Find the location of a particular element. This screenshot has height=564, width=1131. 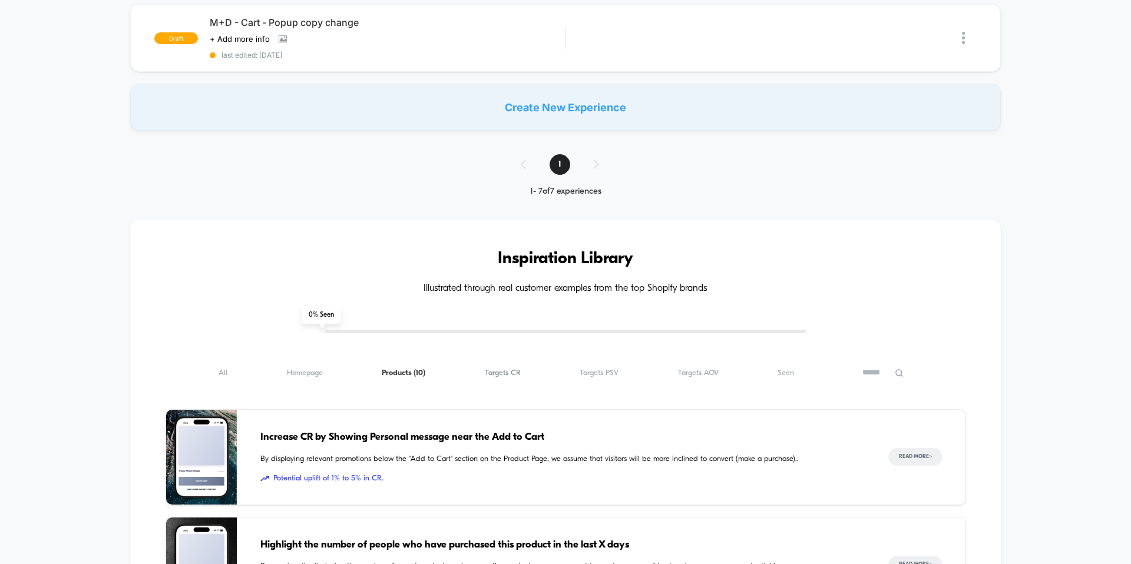

span: Highlight the number of people who have purchased this product in the last X days is located at coordinates (562, 545).